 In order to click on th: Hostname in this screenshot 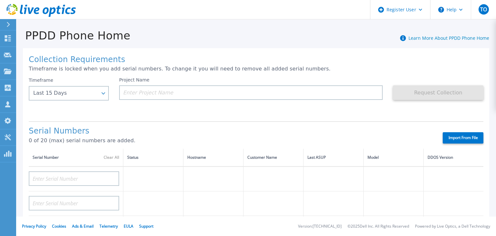, I will do `click(213, 157)`.